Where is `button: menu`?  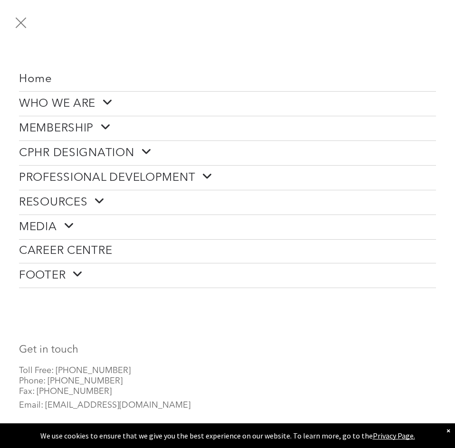
button: menu is located at coordinates (21, 23).